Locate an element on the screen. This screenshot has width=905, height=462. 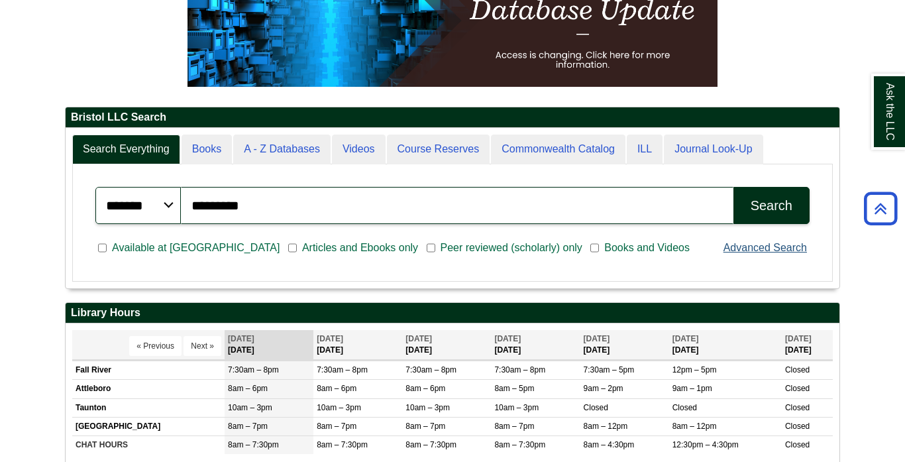
a: ILL is located at coordinates (645, 149).